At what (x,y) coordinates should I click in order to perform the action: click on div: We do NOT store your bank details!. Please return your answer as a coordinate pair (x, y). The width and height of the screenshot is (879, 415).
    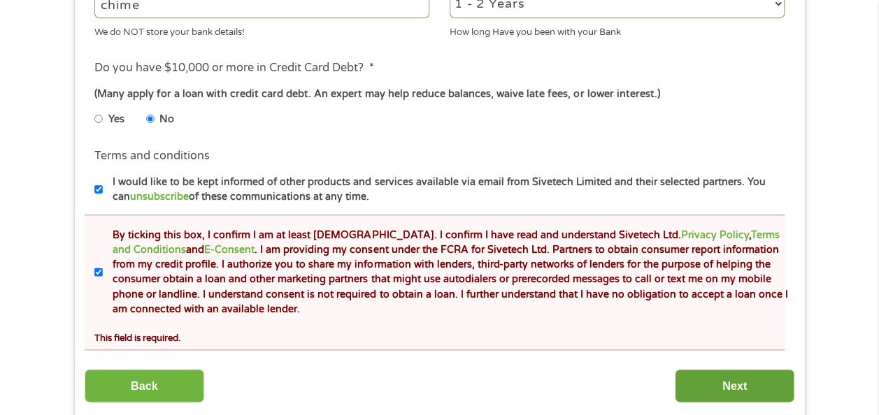
    Looking at the image, I should click on (262, 29).